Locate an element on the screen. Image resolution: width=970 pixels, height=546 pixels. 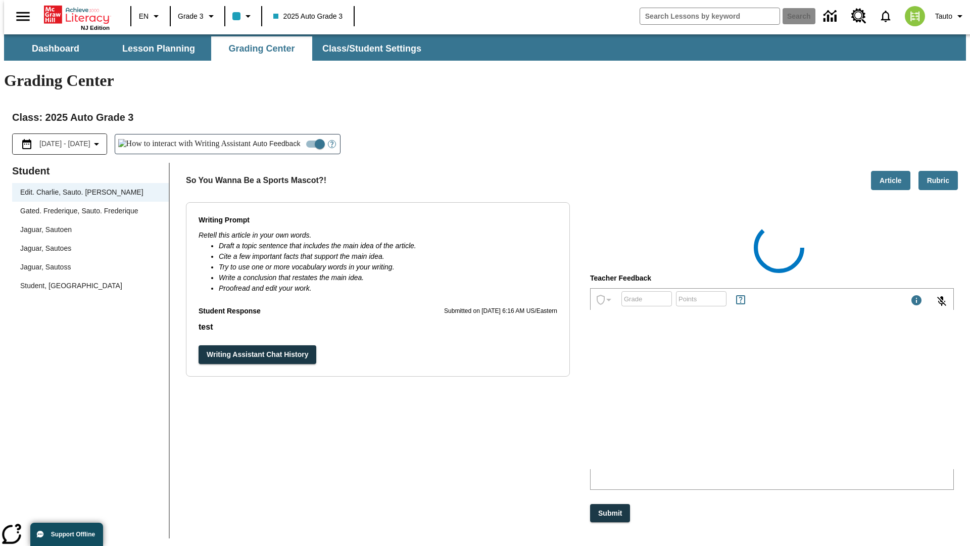
button: Grading Center is located at coordinates (262, 48).